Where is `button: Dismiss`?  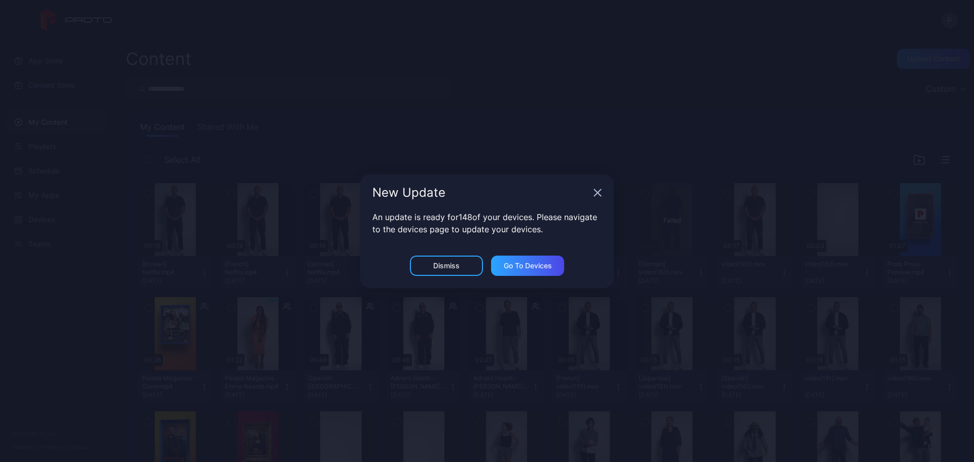 button: Dismiss is located at coordinates (446, 266).